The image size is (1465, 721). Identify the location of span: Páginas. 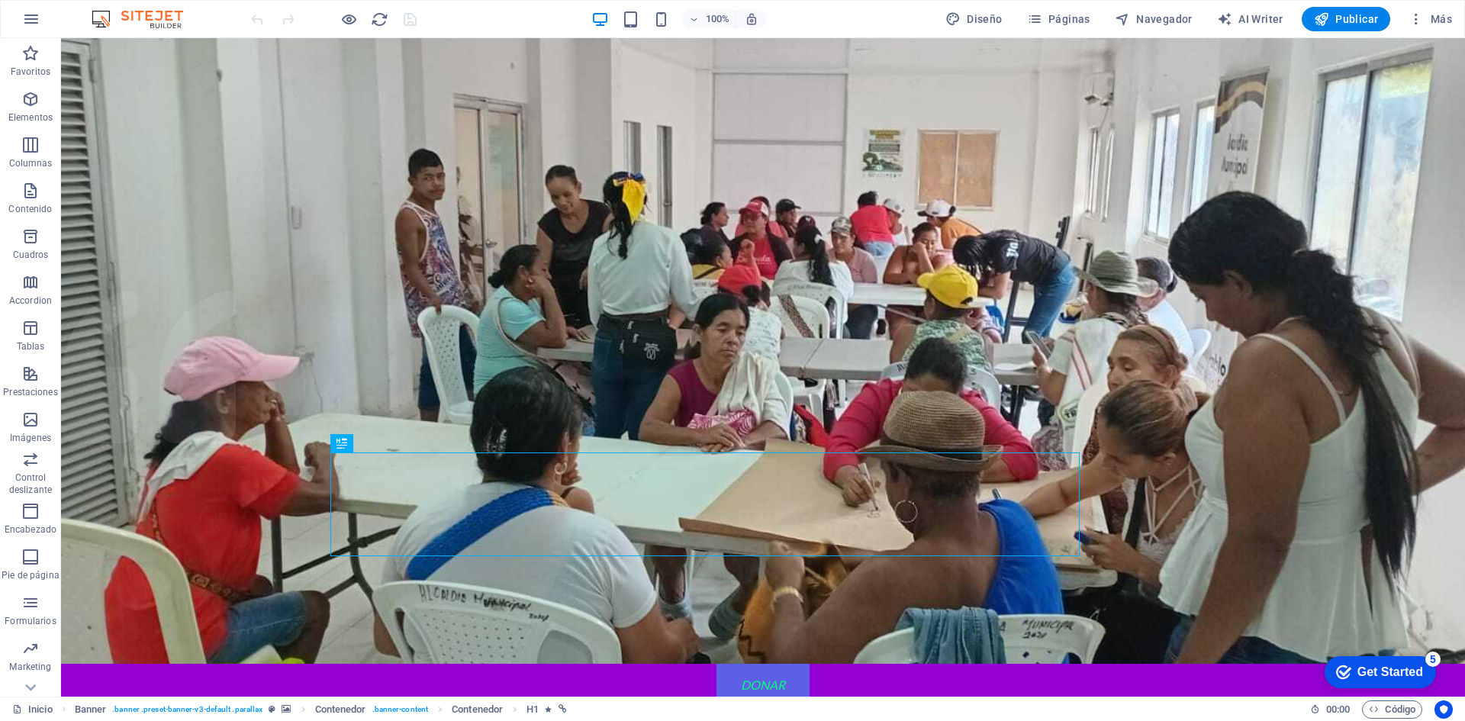
(1058, 19).